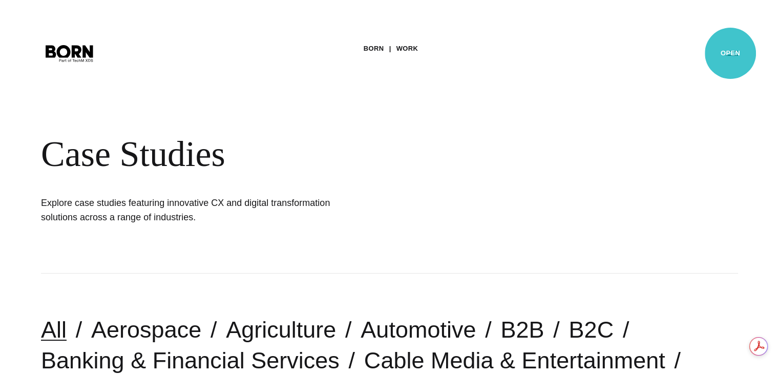  Describe the element at coordinates (522, 329) in the screenshot. I see `a: B2B` at that location.